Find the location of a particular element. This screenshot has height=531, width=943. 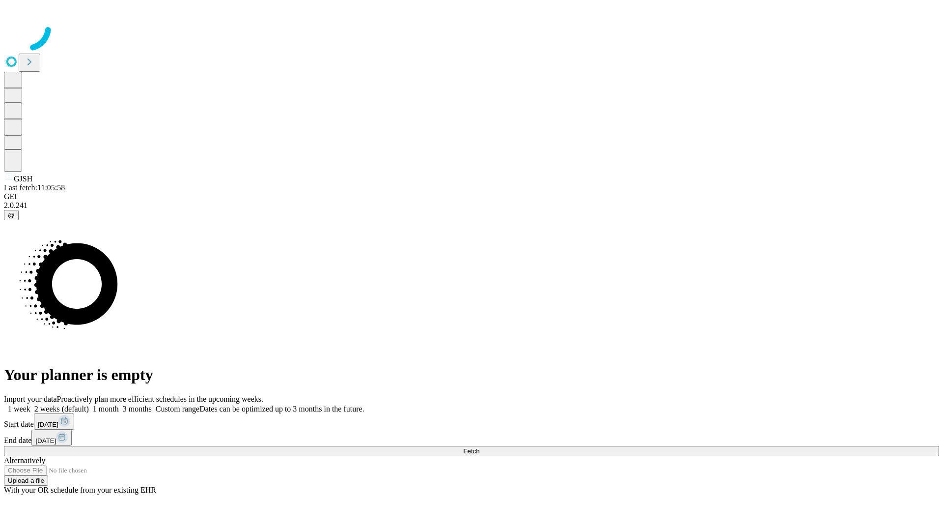

h1: Your planner is empty is located at coordinates (472, 374).